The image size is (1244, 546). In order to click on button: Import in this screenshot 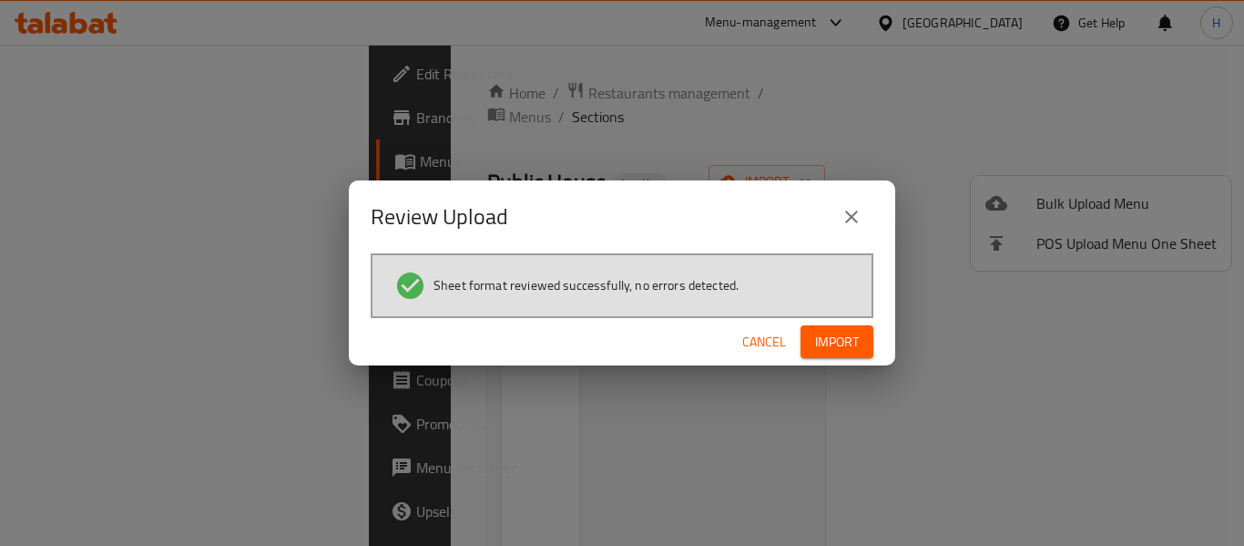, I will do `click(837, 342)`.